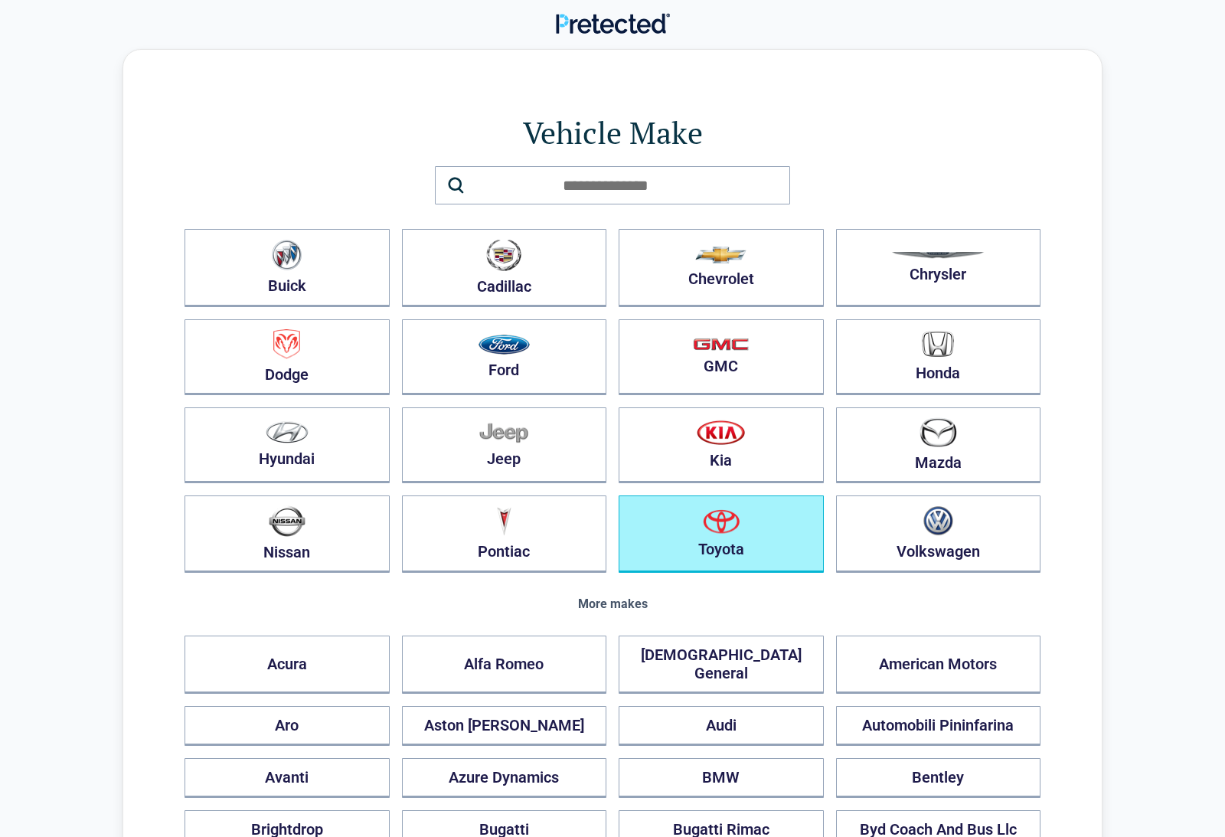 The height and width of the screenshot is (837, 1225). What do you see at coordinates (504, 357) in the screenshot?
I see `button: Ford` at bounding box center [504, 357].